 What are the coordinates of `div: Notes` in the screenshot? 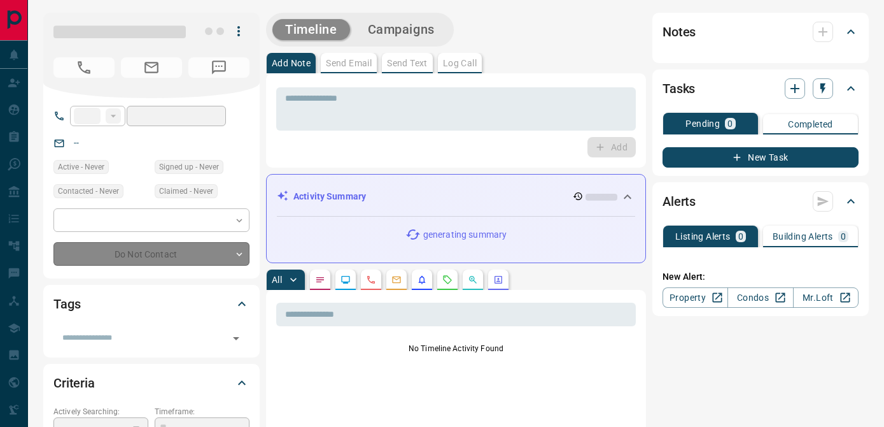 It's located at (761, 32).